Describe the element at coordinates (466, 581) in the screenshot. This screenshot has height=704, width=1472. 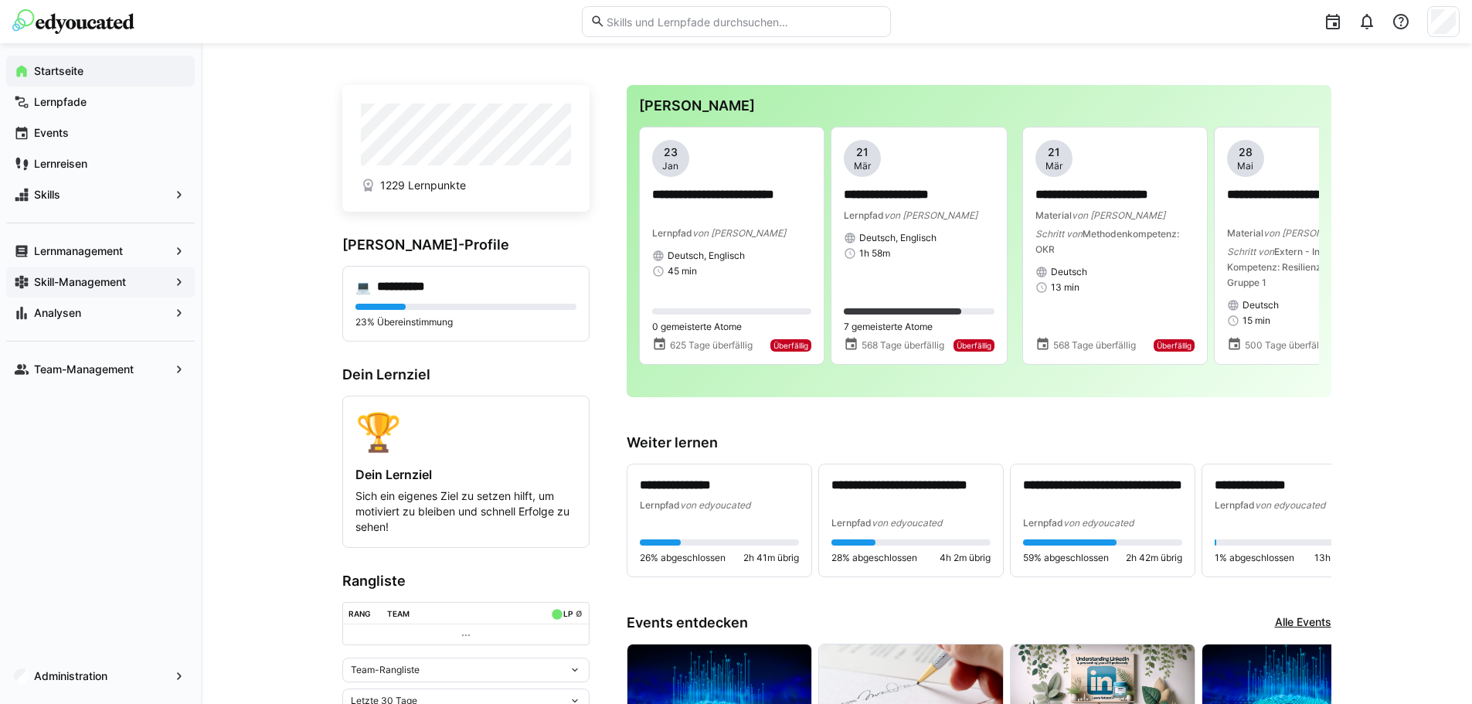
I see `h3: Rangliste` at that location.